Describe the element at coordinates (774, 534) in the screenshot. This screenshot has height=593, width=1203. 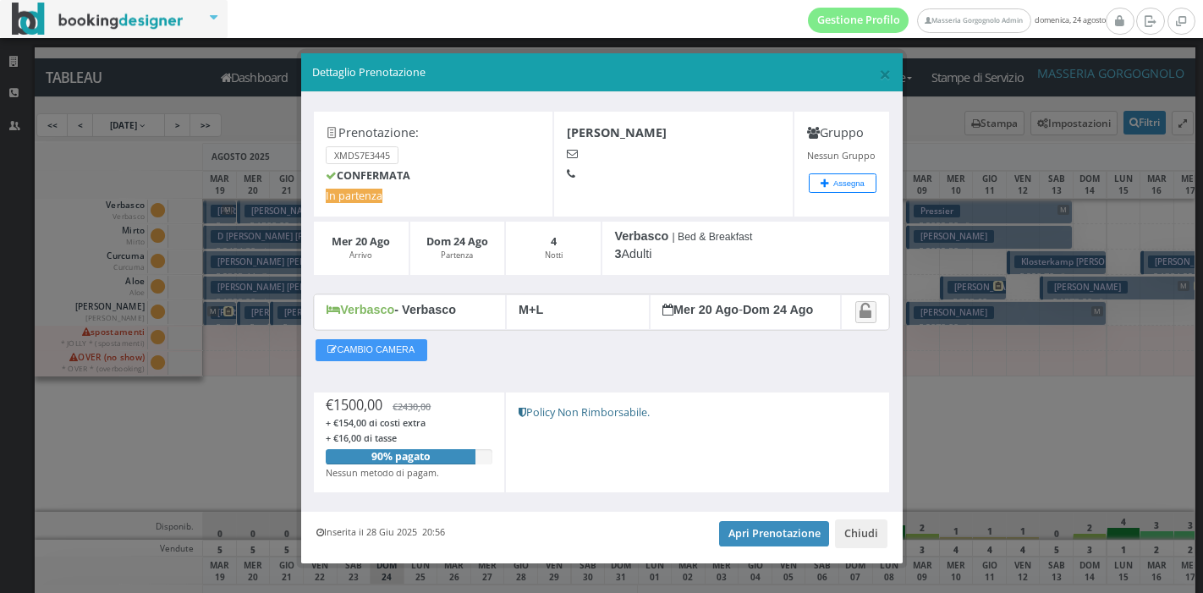
I see `a: Apri Prenotazione` at that location.